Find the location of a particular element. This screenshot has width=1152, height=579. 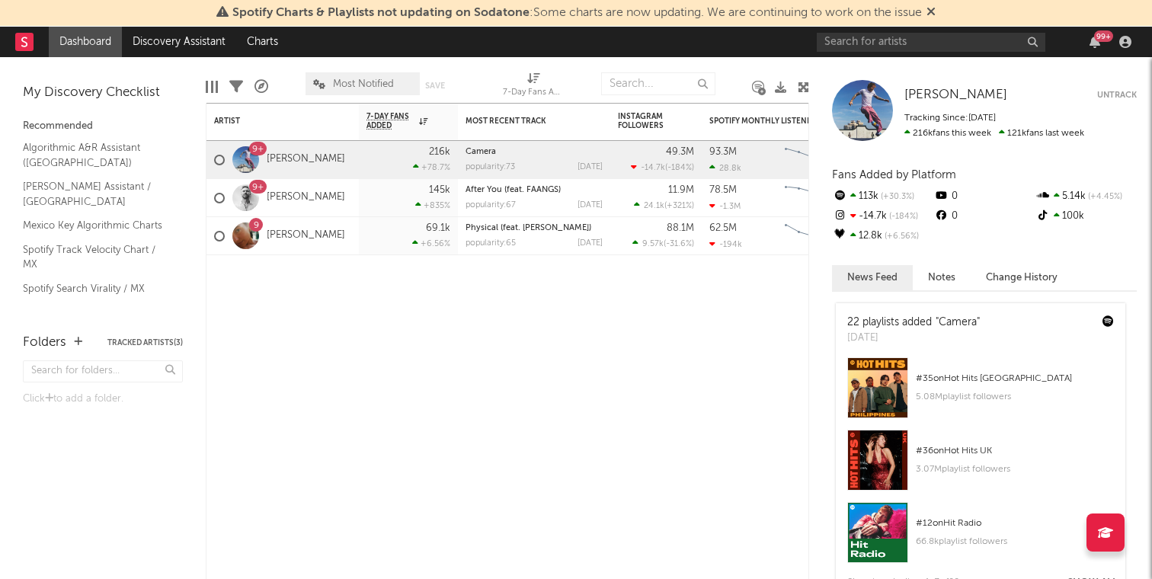

div: Click to add a folder. is located at coordinates (103, 399).